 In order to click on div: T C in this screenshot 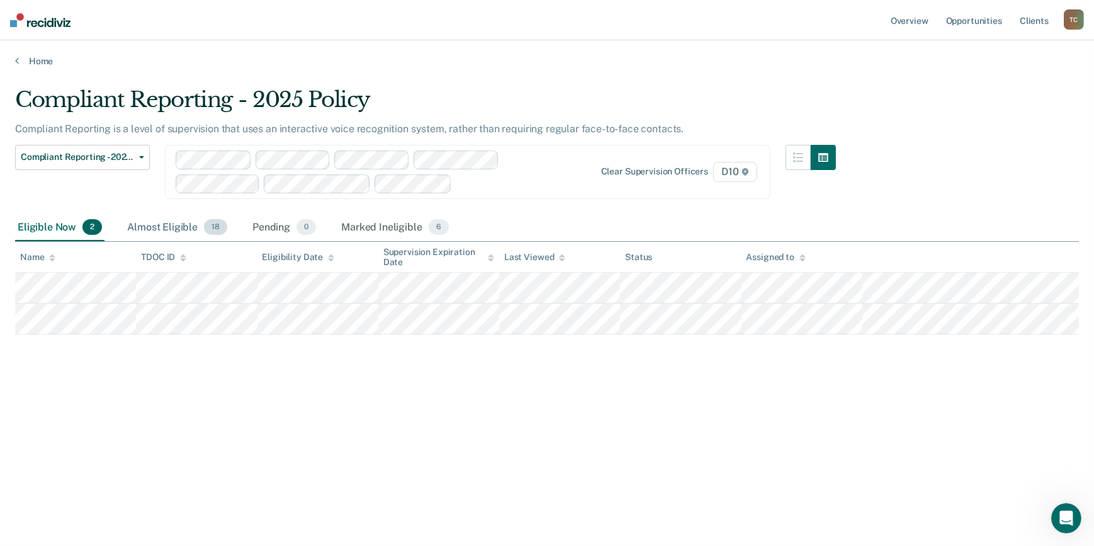, I will do `click(1074, 20)`.